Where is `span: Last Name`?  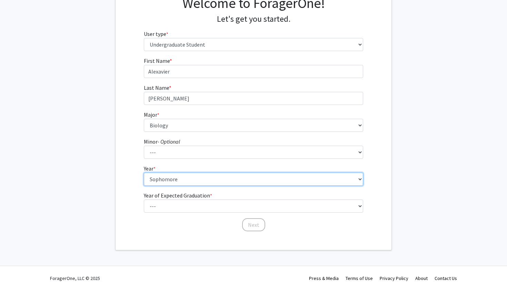 span: Last Name is located at coordinates (156, 88).